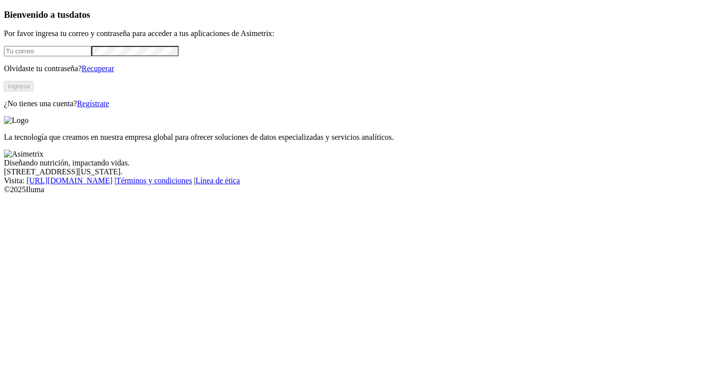 The image size is (711, 368). Describe the element at coordinates (98, 68) in the screenshot. I see `a: Recuperar` at that location.